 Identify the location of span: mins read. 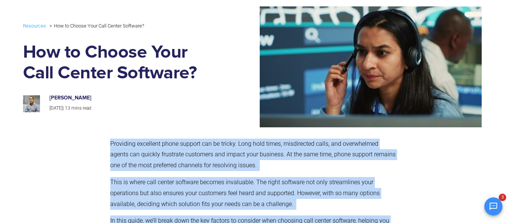
(81, 108).